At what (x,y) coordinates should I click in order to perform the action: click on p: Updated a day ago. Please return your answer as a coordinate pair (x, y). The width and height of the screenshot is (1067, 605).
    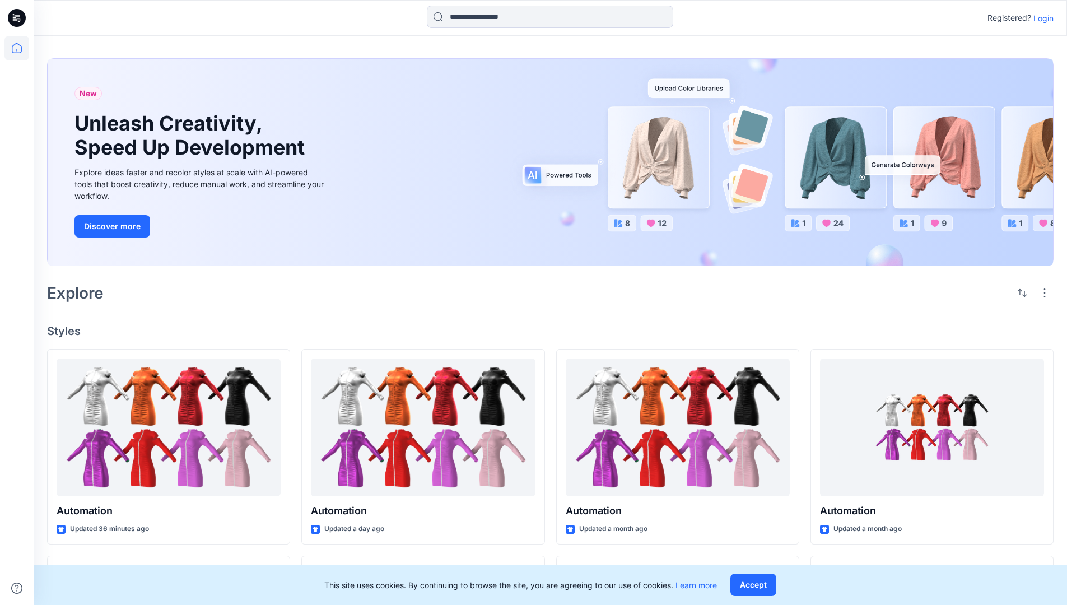
    Looking at the image, I should click on (354, 529).